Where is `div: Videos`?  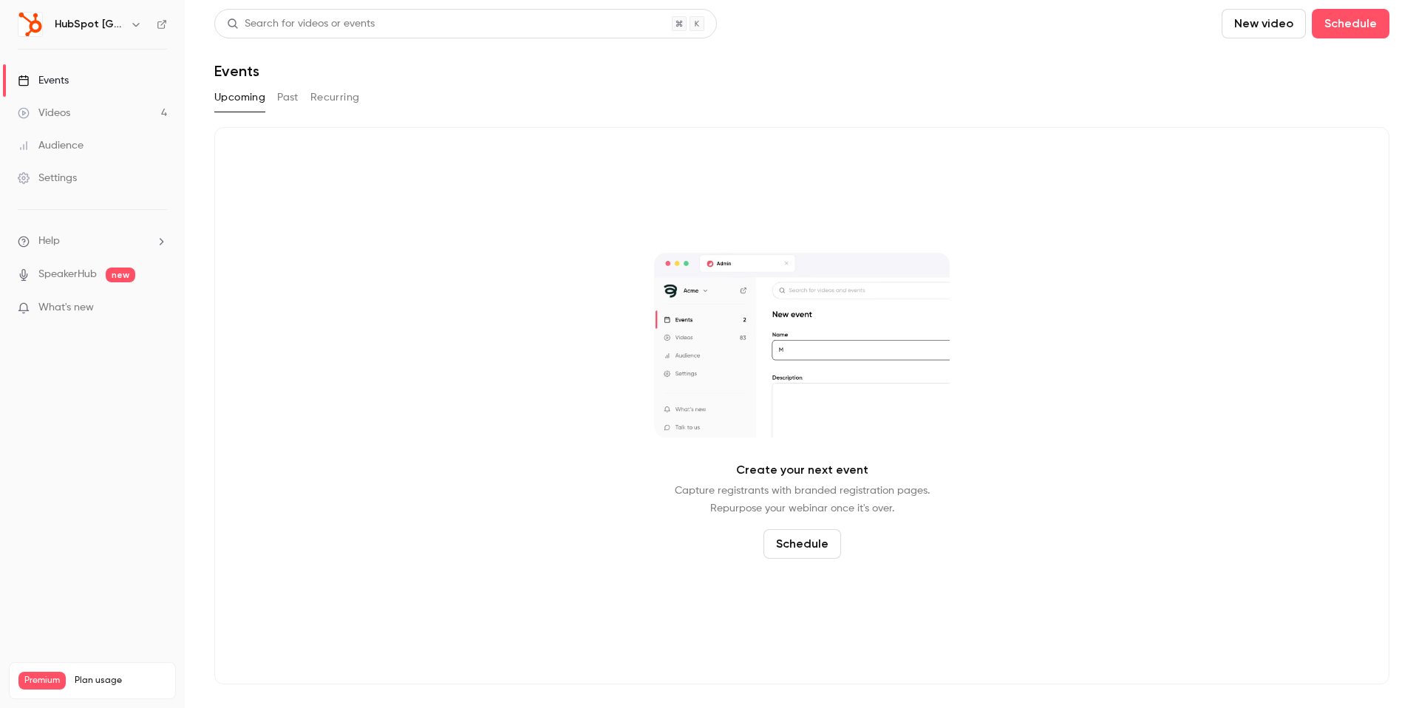 div: Videos is located at coordinates (44, 113).